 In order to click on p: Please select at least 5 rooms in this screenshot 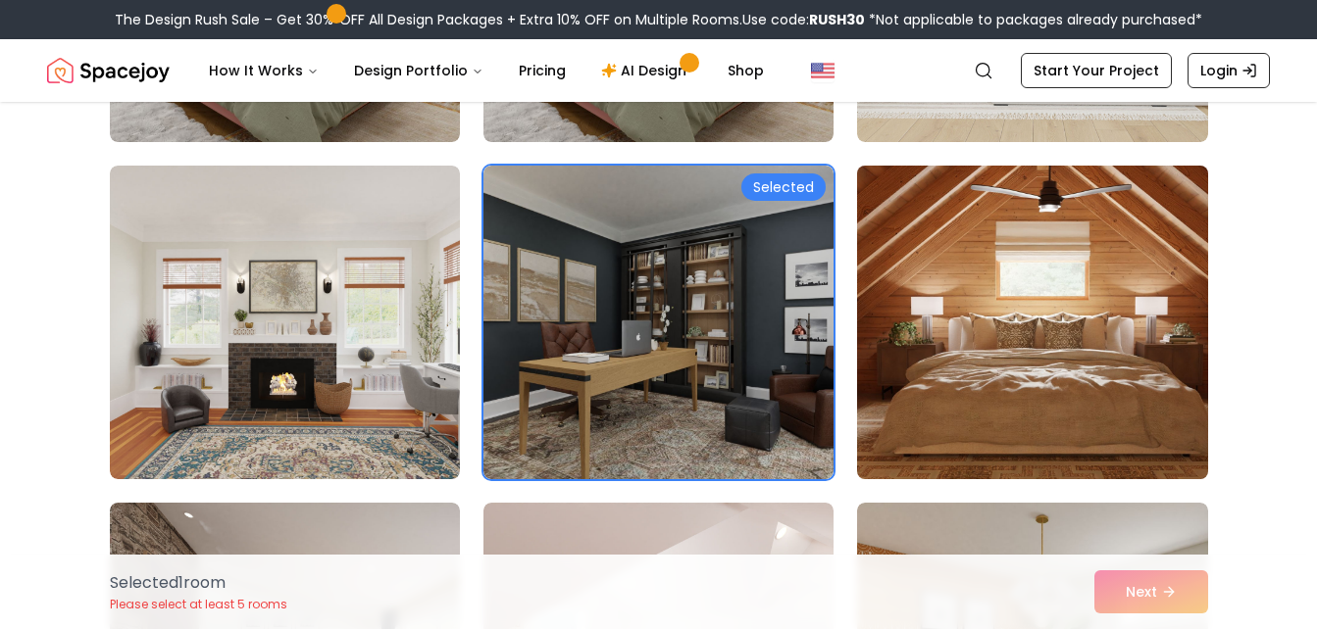, I will do `click(198, 605)`.